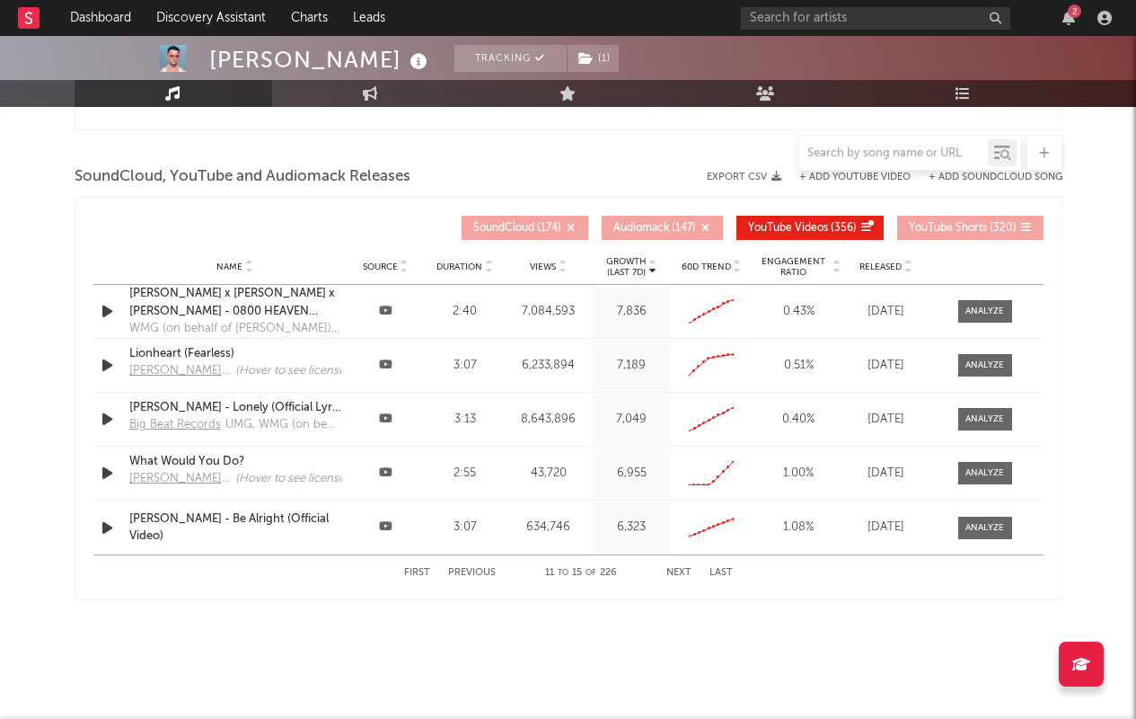 Image resolution: width=1136 pixels, height=719 pixels. Describe the element at coordinates (548, 366) in the screenshot. I see `div: 6,233,894` at that location.